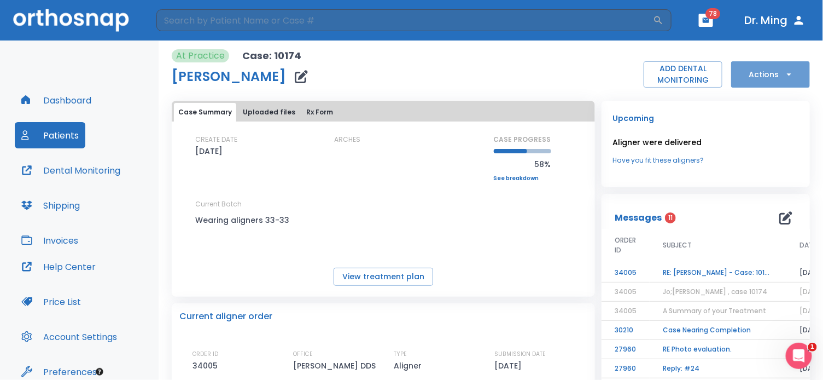 The width and height of the screenshot is (823, 380). I want to click on button: Price List, so click(51, 301).